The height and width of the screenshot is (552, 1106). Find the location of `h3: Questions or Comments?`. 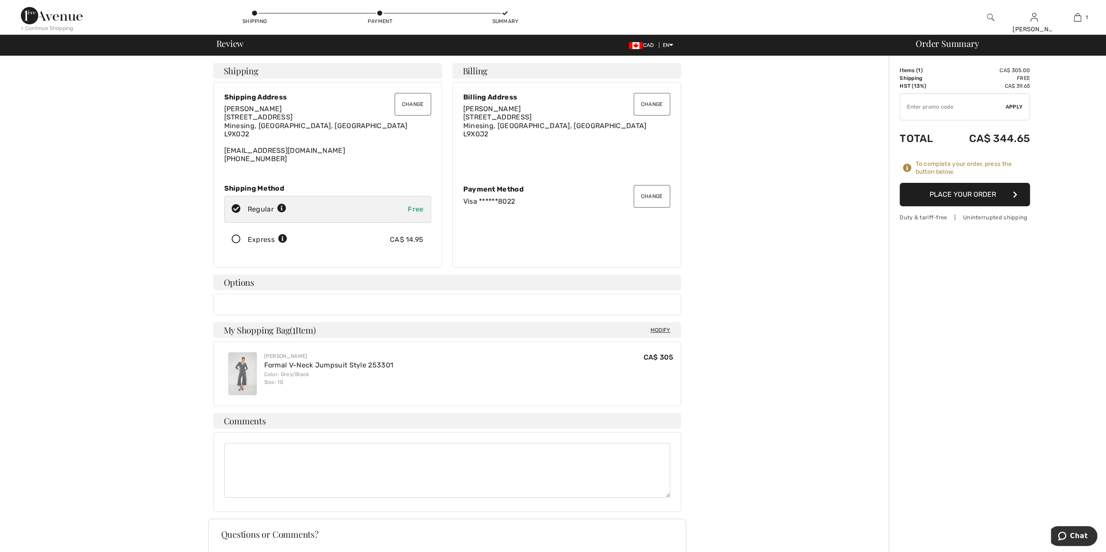

h3: Questions or Comments? is located at coordinates (447, 534).